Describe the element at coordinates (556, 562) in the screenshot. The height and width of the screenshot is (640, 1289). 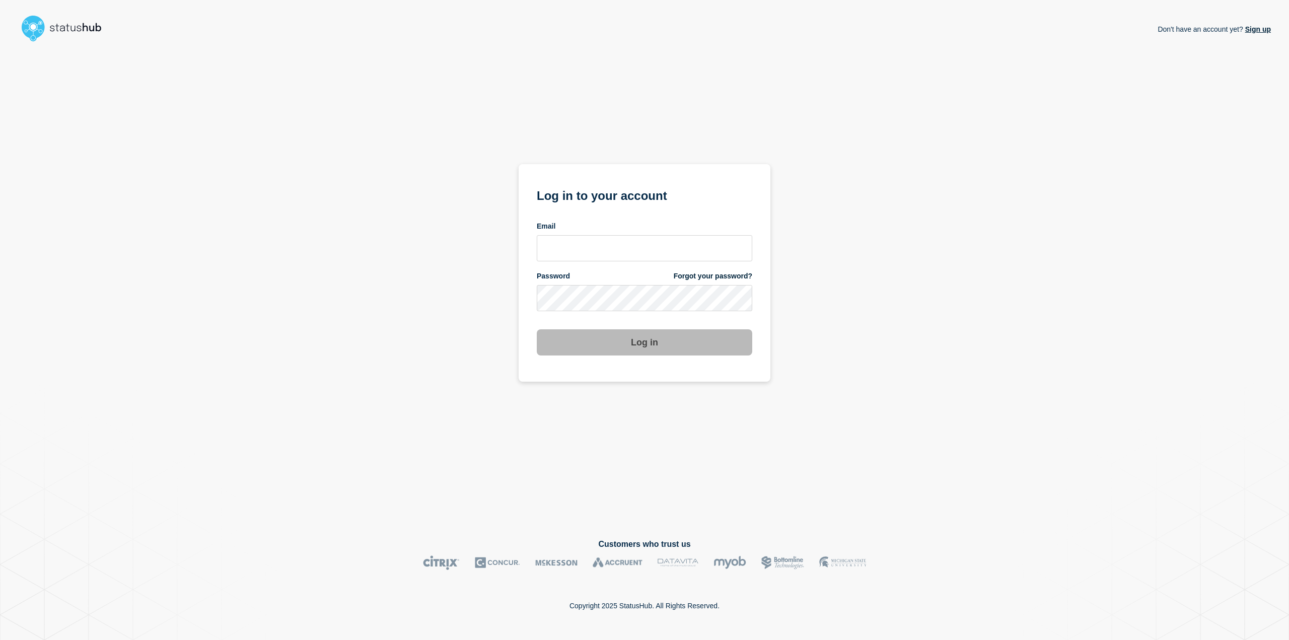
I see `img: McKesson logo` at that location.